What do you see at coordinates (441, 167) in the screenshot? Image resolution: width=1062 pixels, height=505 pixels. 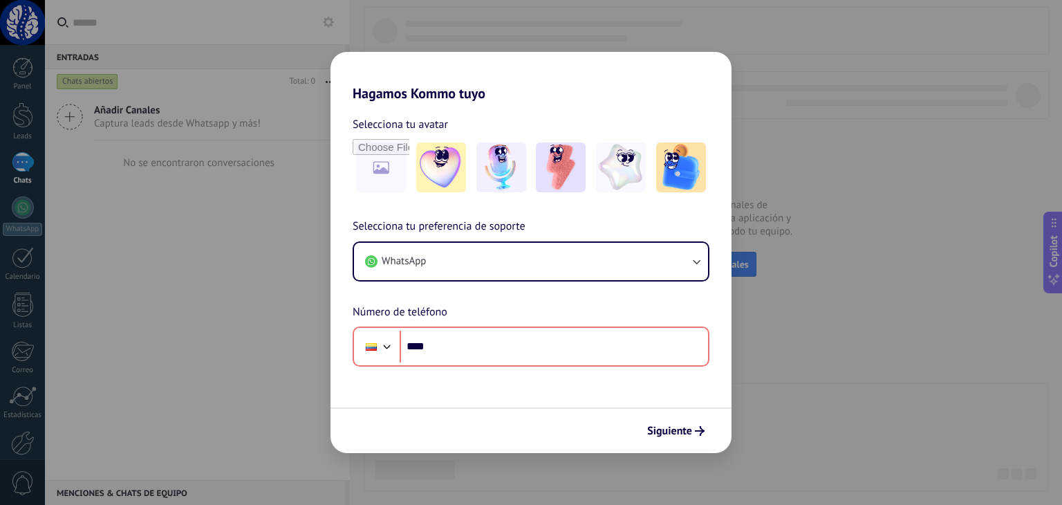 I see `img: -1.jpeg` at bounding box center [441, 167].